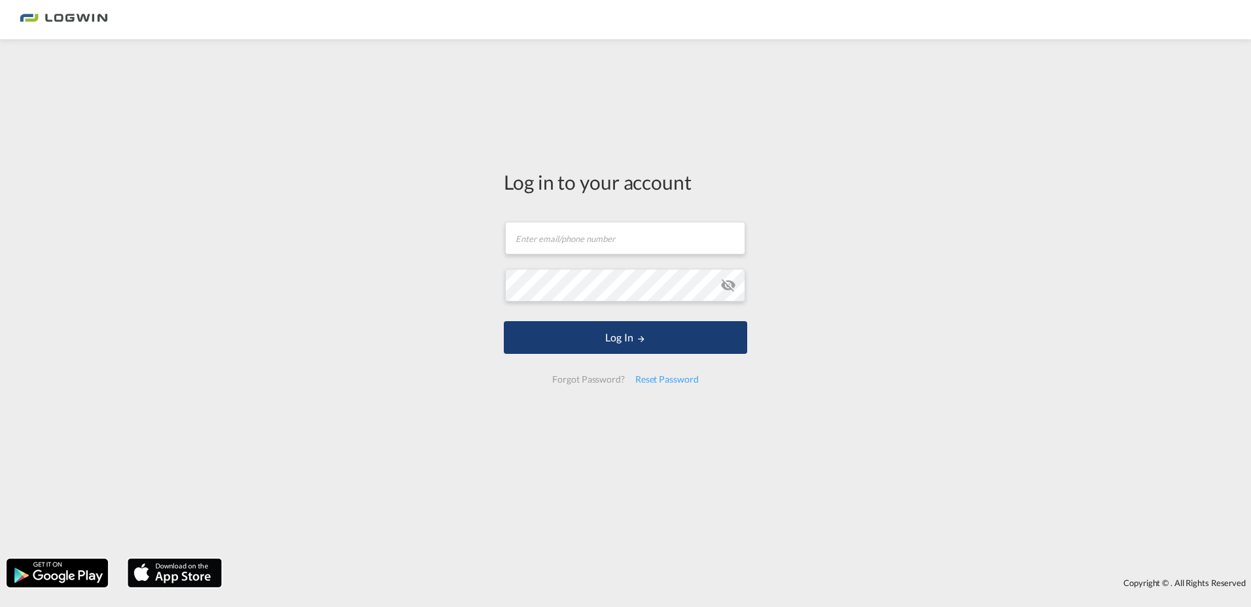  Describe the element at coordinates (667, 380) in the screenshot. I see `div: Reset Password` at that location.